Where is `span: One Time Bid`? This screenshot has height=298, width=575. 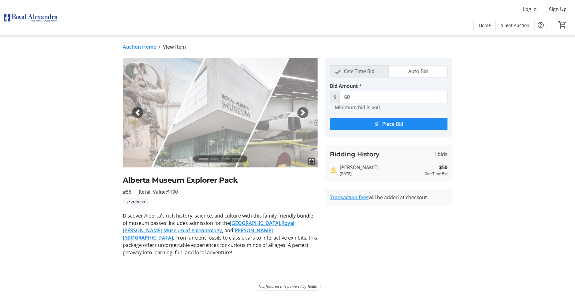 span: One Time Bid is located at coordinates (359, 71).